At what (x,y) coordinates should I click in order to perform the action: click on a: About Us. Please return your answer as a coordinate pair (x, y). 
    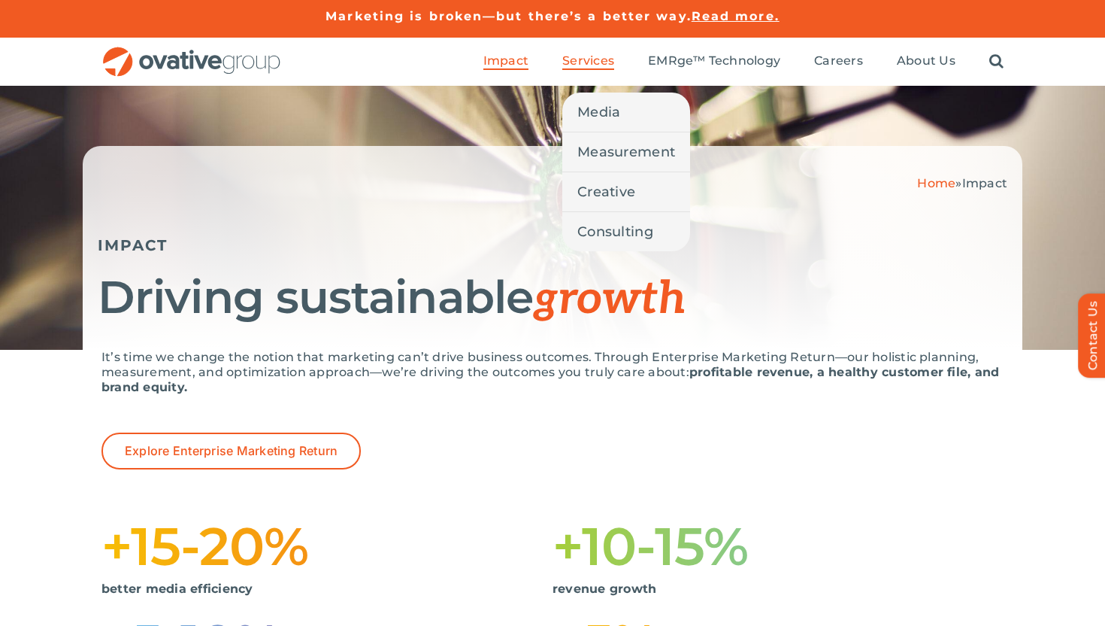
    Looking at the image, I should click on (926, 62).